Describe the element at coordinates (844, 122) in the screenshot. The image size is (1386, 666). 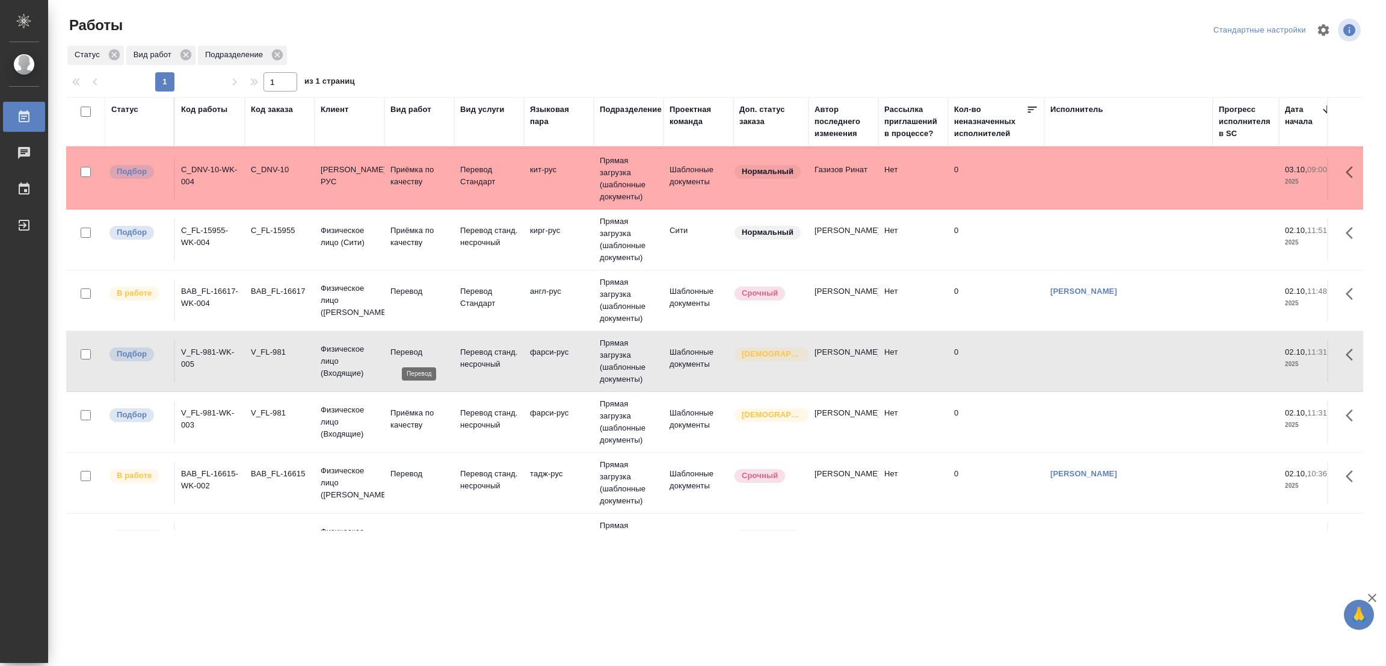
I see `div: Автор последнего изменения` at that location.